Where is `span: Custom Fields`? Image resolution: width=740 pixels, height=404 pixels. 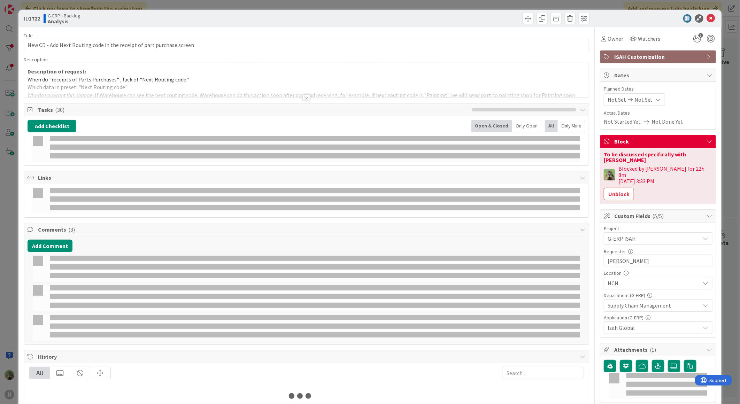
span: Custom Fields is located at coordinates (659, 216).